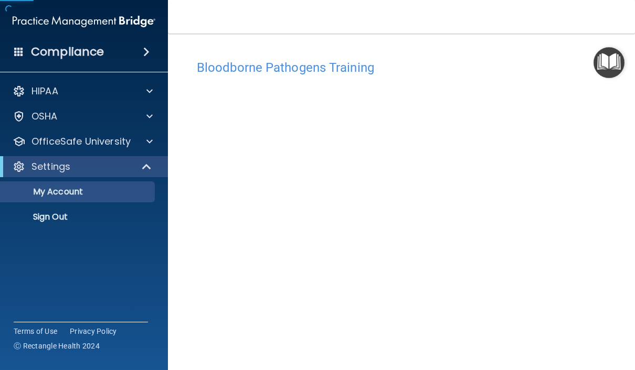 The width and height of the screenshot is (635, 370). Describe the element at coordinates (57, 346) in the screenshot. I see `span: Ⓒ Rectangle Health 2024` at that location.